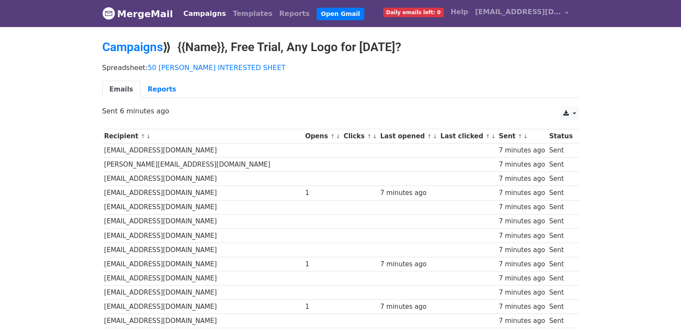  What do you see at coordinates (109, 13) in the screenshot?
I see `img: MergeMail logo` at bounding box center [109, 13].